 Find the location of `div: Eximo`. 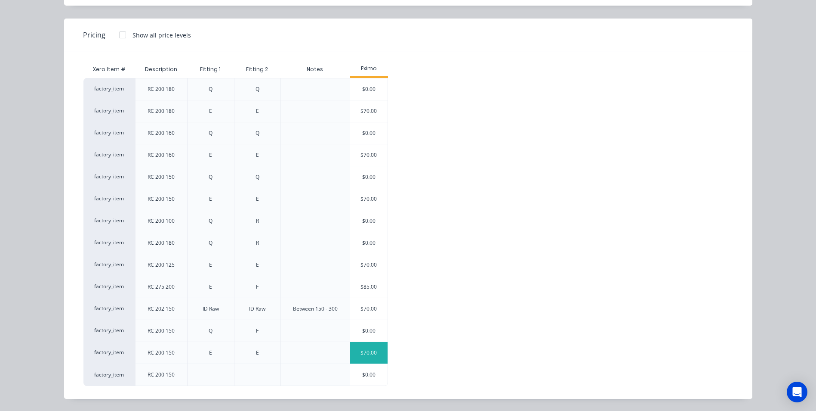

div: Eximo is located at coordinates (369, 68).